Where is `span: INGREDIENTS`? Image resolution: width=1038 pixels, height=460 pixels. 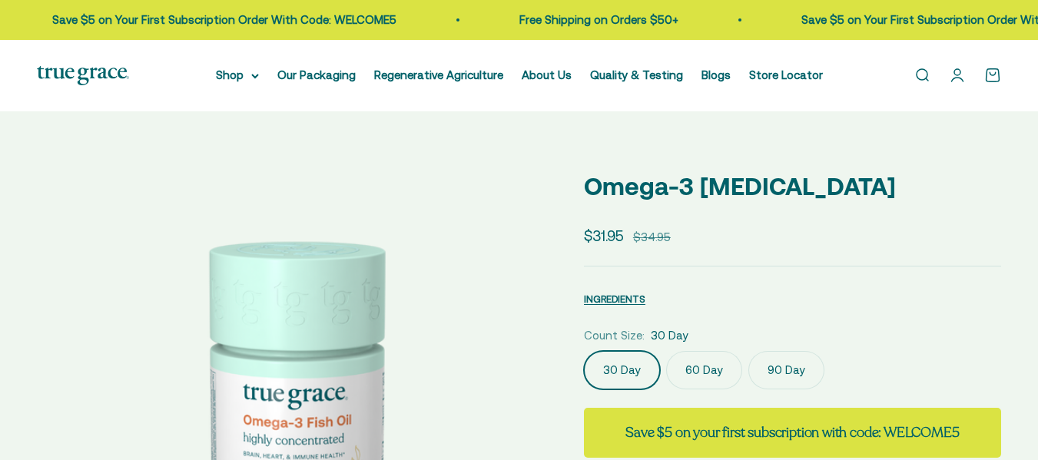
span: INGREDIENTS is located at coordinates (614, 299).